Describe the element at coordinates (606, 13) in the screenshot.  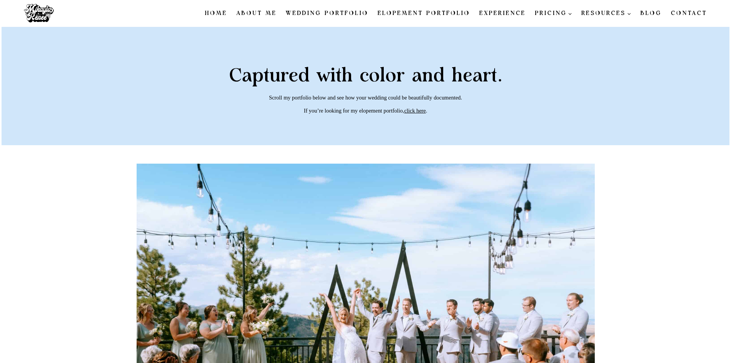
I see `span: RESOURCES` at that location.